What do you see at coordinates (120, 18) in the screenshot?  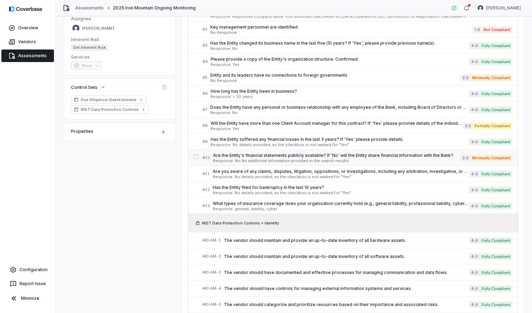 I see `dt: Assignee` at bounding box center [120, 18].